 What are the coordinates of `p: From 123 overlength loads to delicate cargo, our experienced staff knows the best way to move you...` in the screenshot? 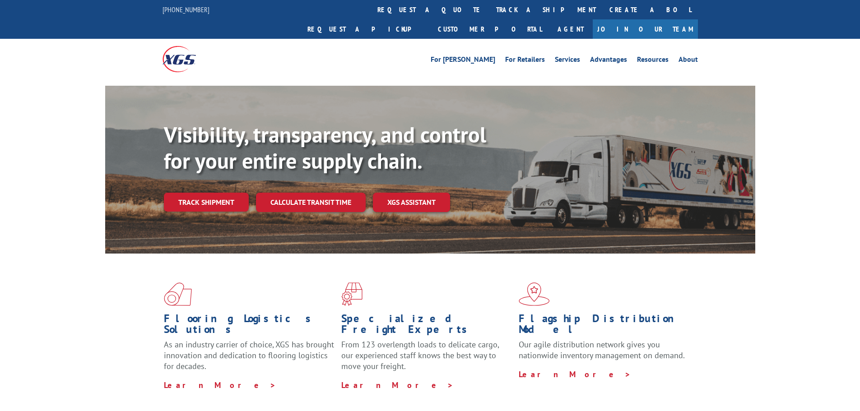 It's located at (427, 359).